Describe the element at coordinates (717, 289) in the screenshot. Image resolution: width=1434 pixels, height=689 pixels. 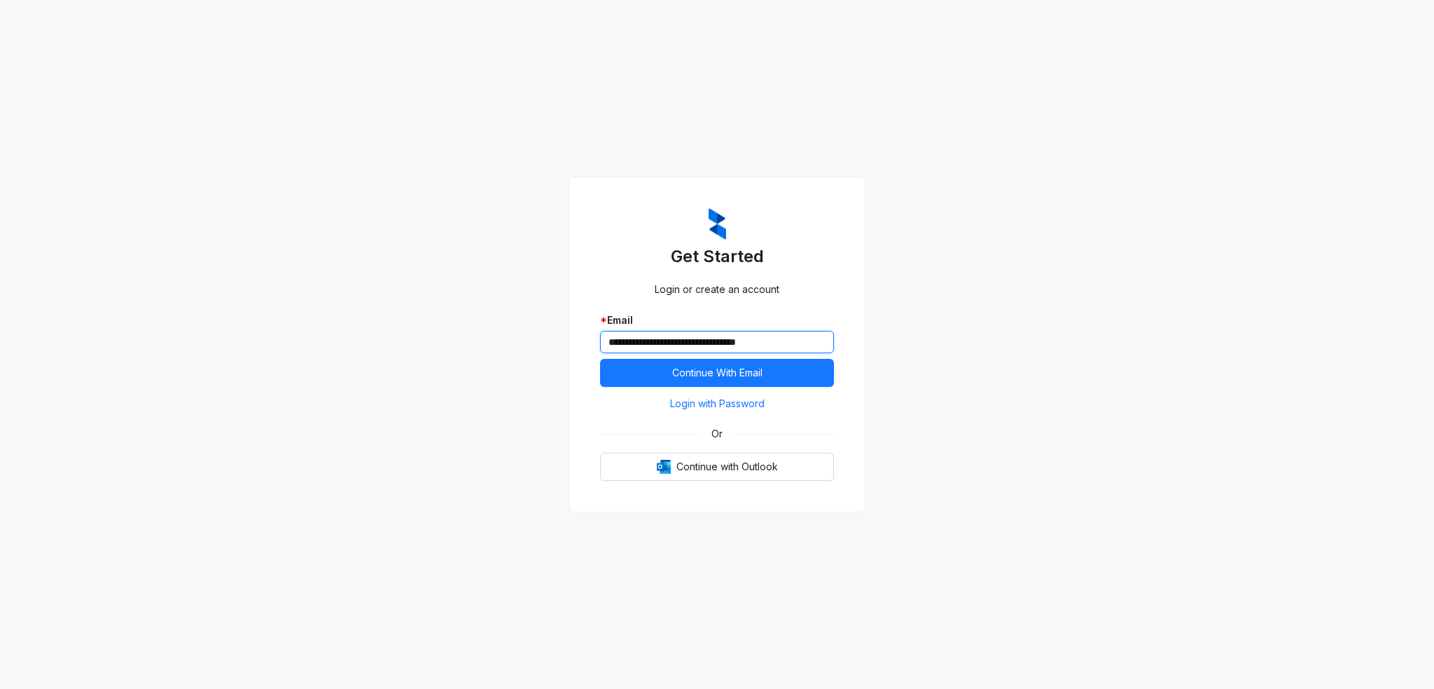
I see `div: Login or create an account` at that location.